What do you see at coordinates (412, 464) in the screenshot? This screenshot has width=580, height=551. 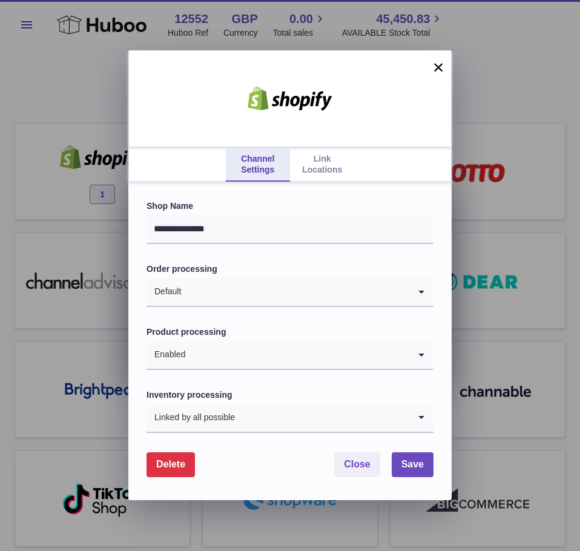 I see `button: Save` at bounding box center [412, 464].